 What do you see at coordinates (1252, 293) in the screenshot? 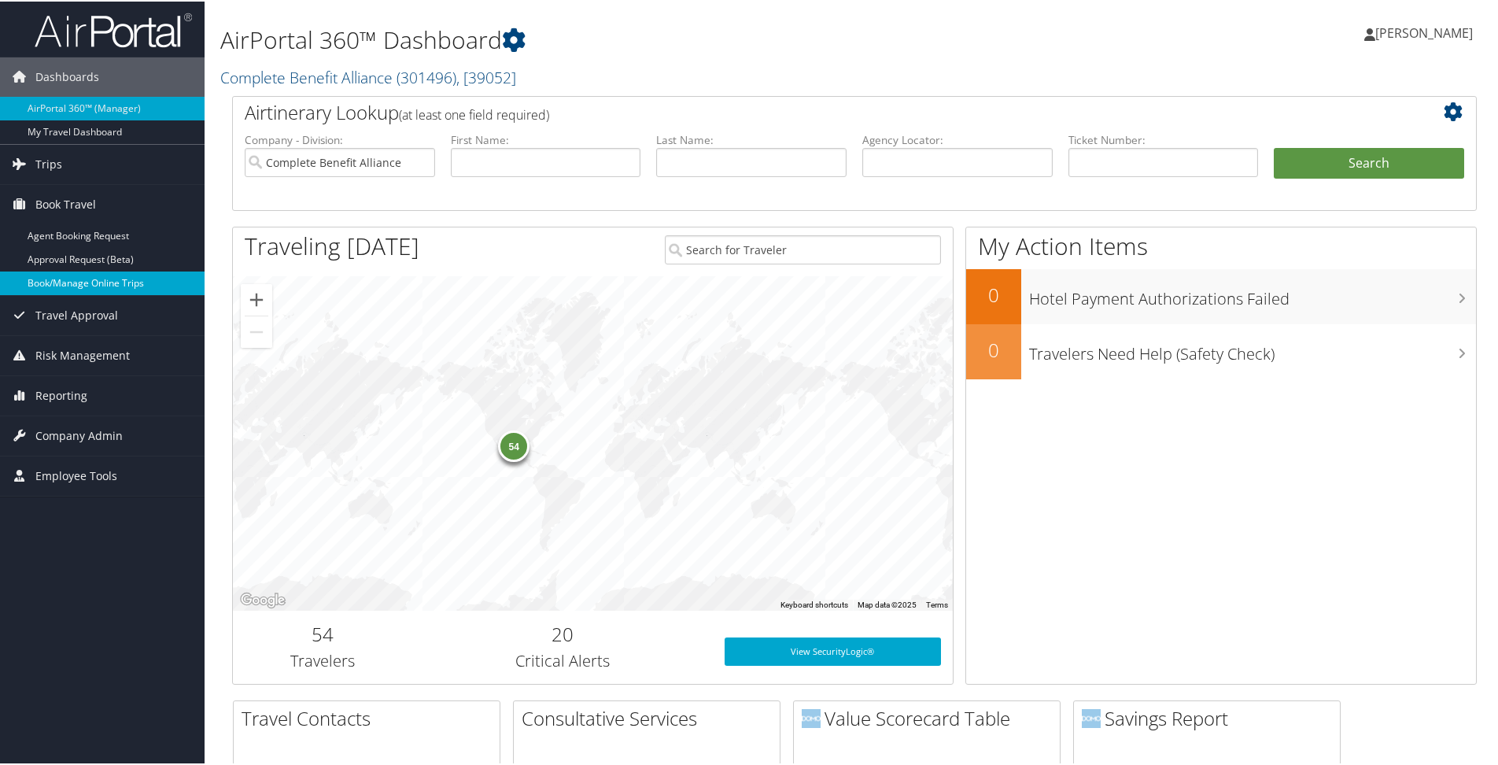
I see `h3: Hotel Payment Authorizations Failed` at bounding box center [1252, 293].